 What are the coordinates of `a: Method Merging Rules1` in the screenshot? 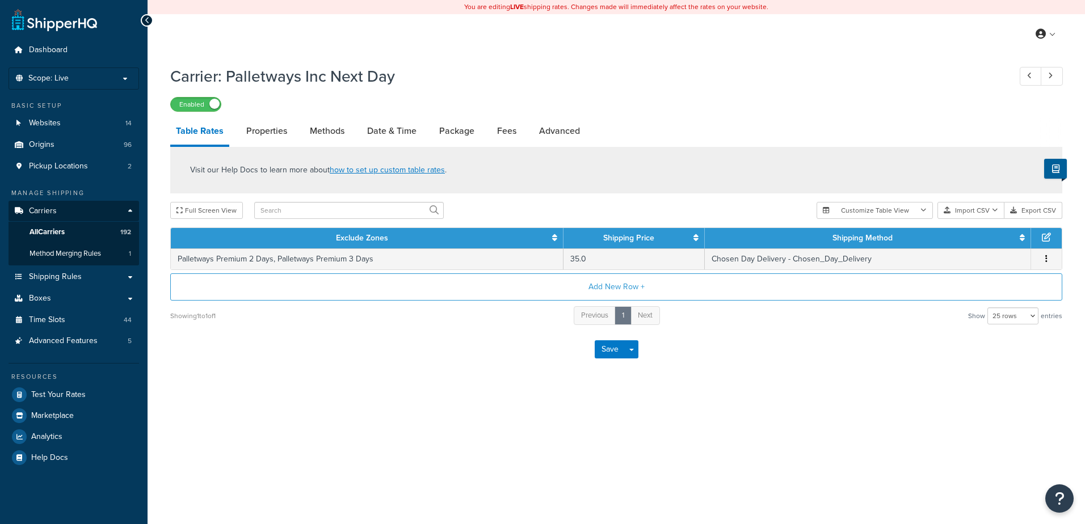 It's located at (74, 254).